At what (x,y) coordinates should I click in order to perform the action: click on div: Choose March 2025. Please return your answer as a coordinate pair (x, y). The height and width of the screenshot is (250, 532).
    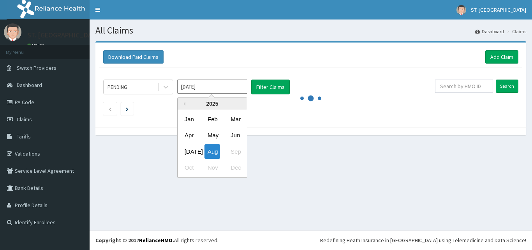
    Looking at the image, I should click on (235, 119).